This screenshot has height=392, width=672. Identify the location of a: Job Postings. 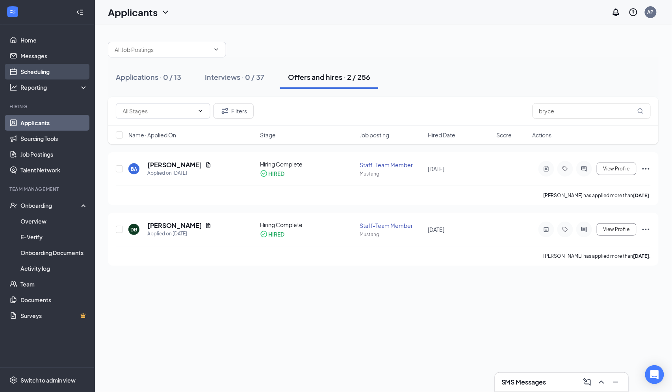
(54, 154).